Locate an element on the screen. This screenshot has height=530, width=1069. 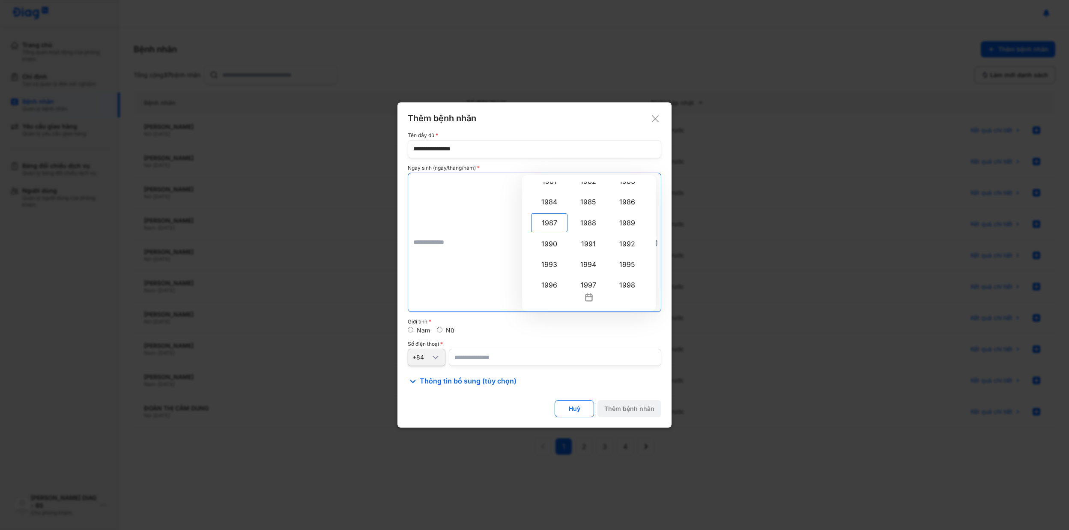
div: Giới tính is located at coordinates (535, 322).